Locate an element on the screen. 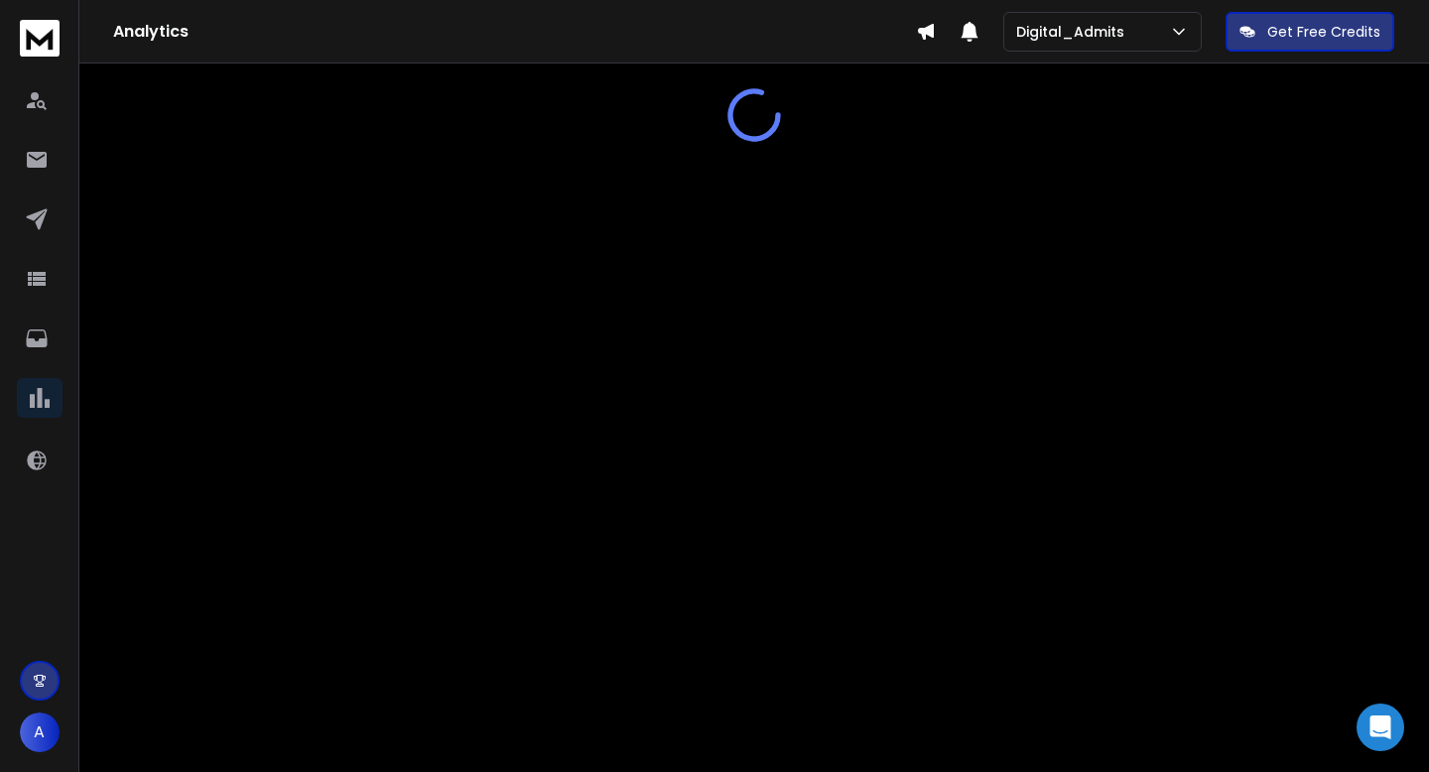 Image resolution: width=1429 pixels, height=772 pixels. button: A is located at coordinates (40, 732).